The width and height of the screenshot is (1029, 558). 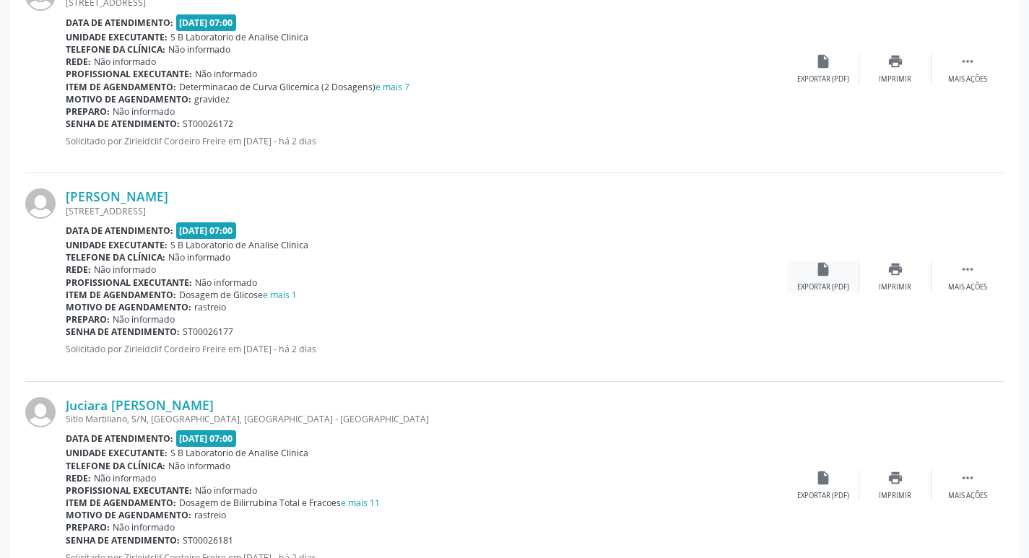 What do you see at coordinates (208, 332) in the screenshot?
I see `span: ST00026177` at bounding box center [208, 332].